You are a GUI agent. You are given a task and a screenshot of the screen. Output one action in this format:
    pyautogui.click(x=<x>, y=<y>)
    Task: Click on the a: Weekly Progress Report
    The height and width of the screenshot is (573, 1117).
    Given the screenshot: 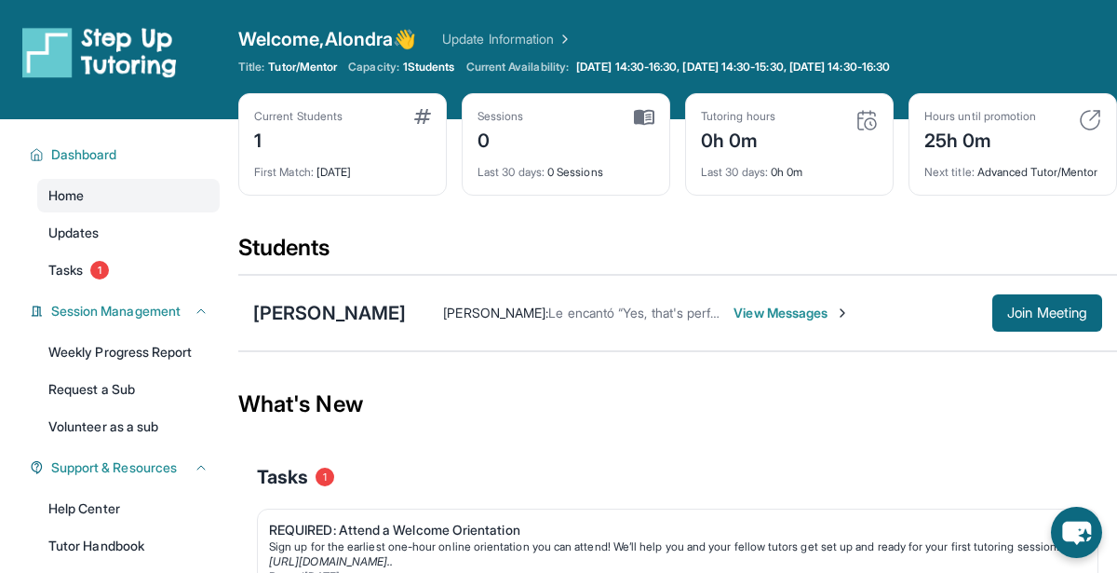 What is the action you would take?
    pyautogui.click(x=129, y=352)
    